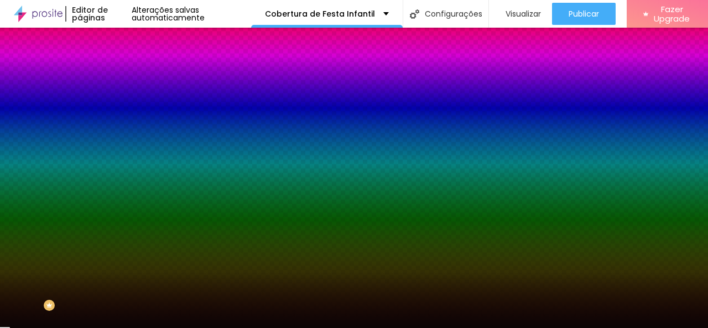 This screenshot has width=708, height=328. Describe the element at coordinates (98, 14) in the screenshot. I see `div: Editor de páginas` at that location.